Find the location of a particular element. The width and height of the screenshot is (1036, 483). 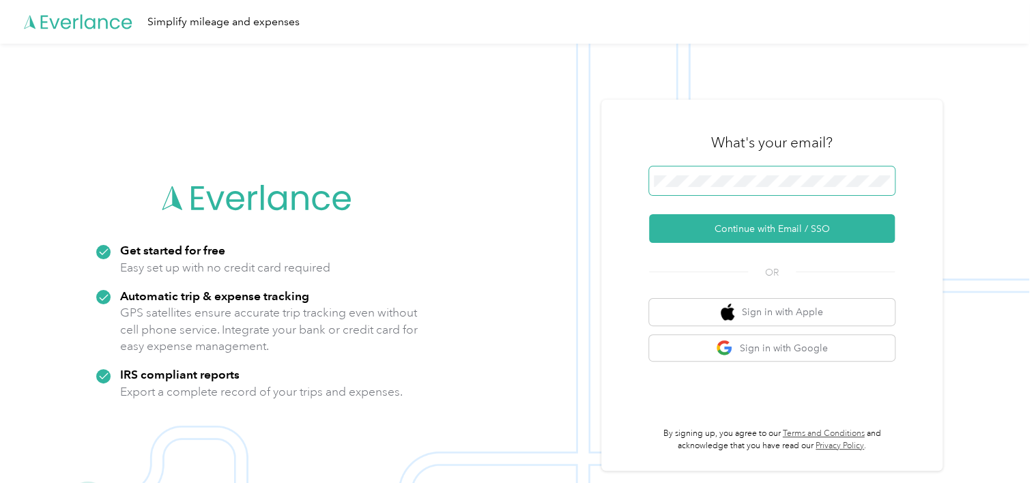

p: Easy set up with no credit card required is located at coordinates (225, 268).